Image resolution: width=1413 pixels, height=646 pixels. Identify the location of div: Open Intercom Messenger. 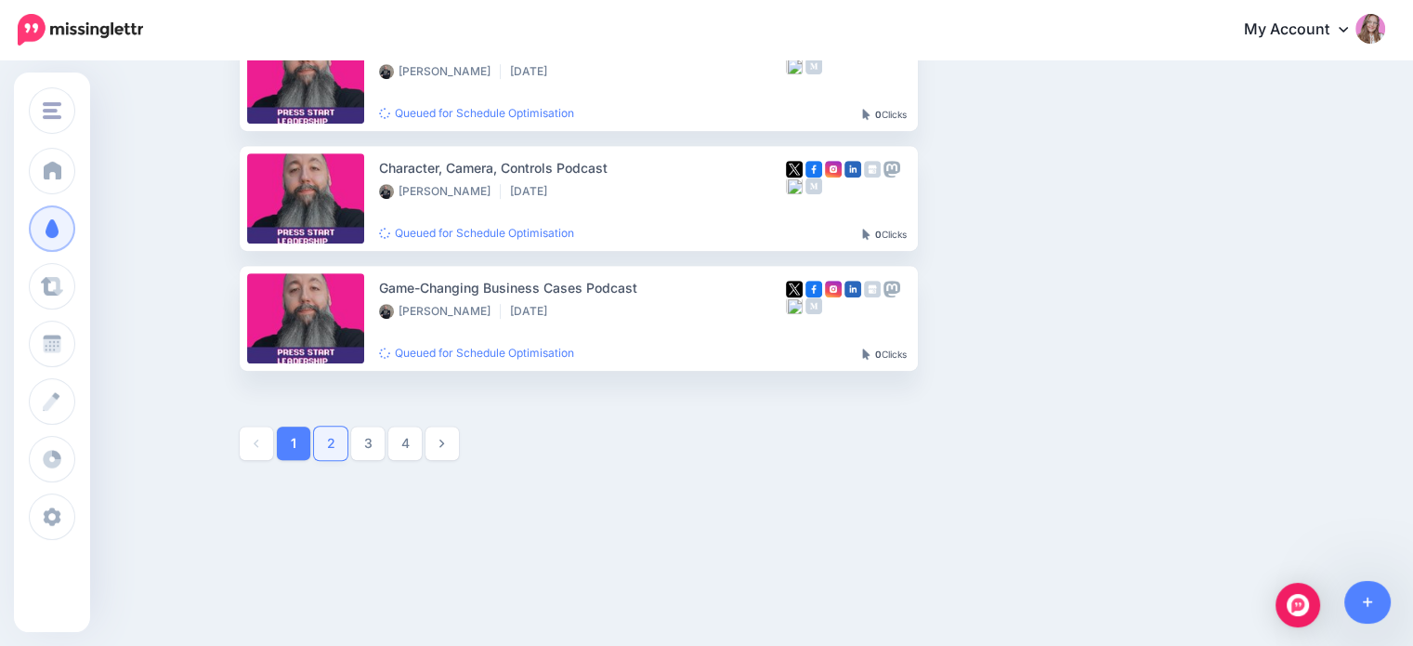
(1298, 605).